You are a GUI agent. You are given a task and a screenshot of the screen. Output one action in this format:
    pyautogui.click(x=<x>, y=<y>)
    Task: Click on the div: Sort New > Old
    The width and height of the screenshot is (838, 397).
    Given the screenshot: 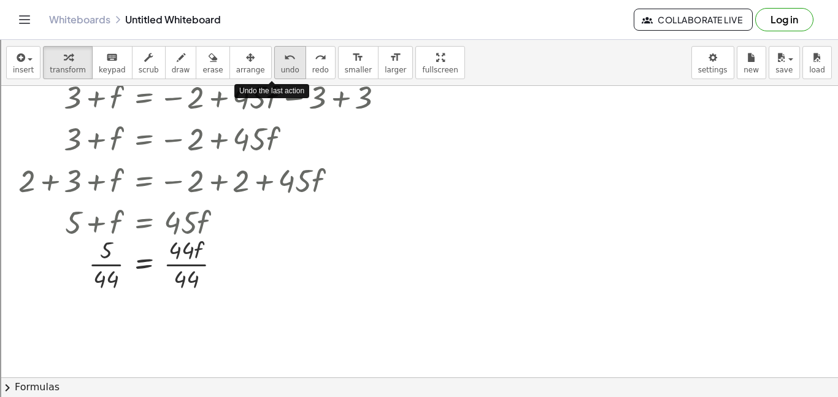 What is the action you would take?
    pyautogui.click(x=419, y=45)
    